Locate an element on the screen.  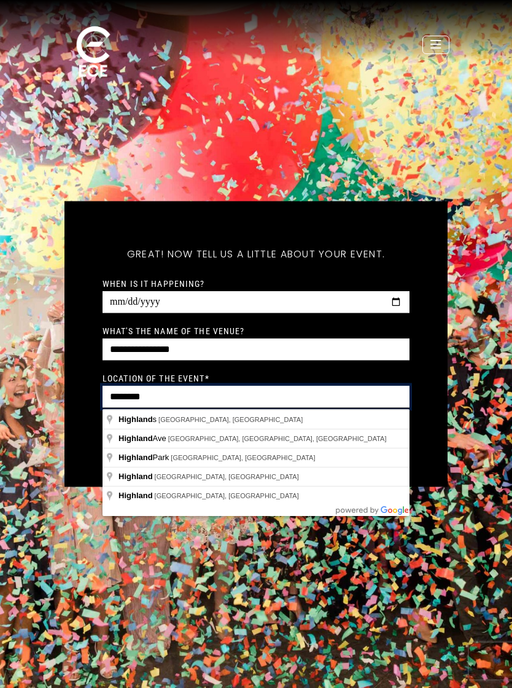
label: When is it happening? is located at coordinates (154, 284).